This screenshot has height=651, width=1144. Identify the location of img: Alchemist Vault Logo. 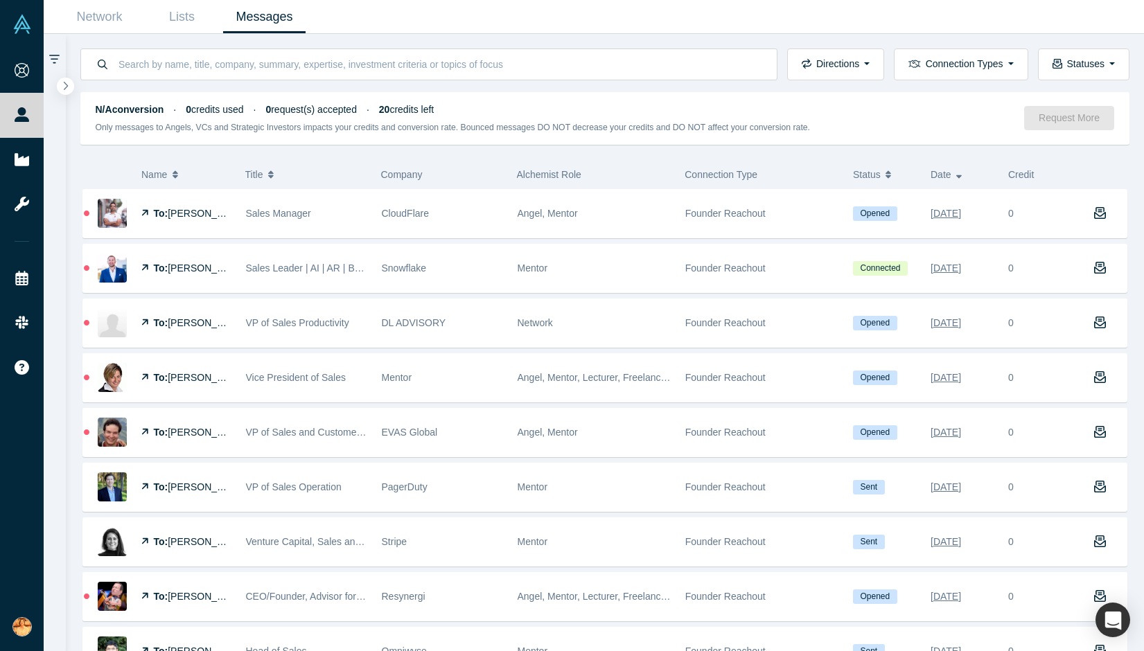
(22, 24).